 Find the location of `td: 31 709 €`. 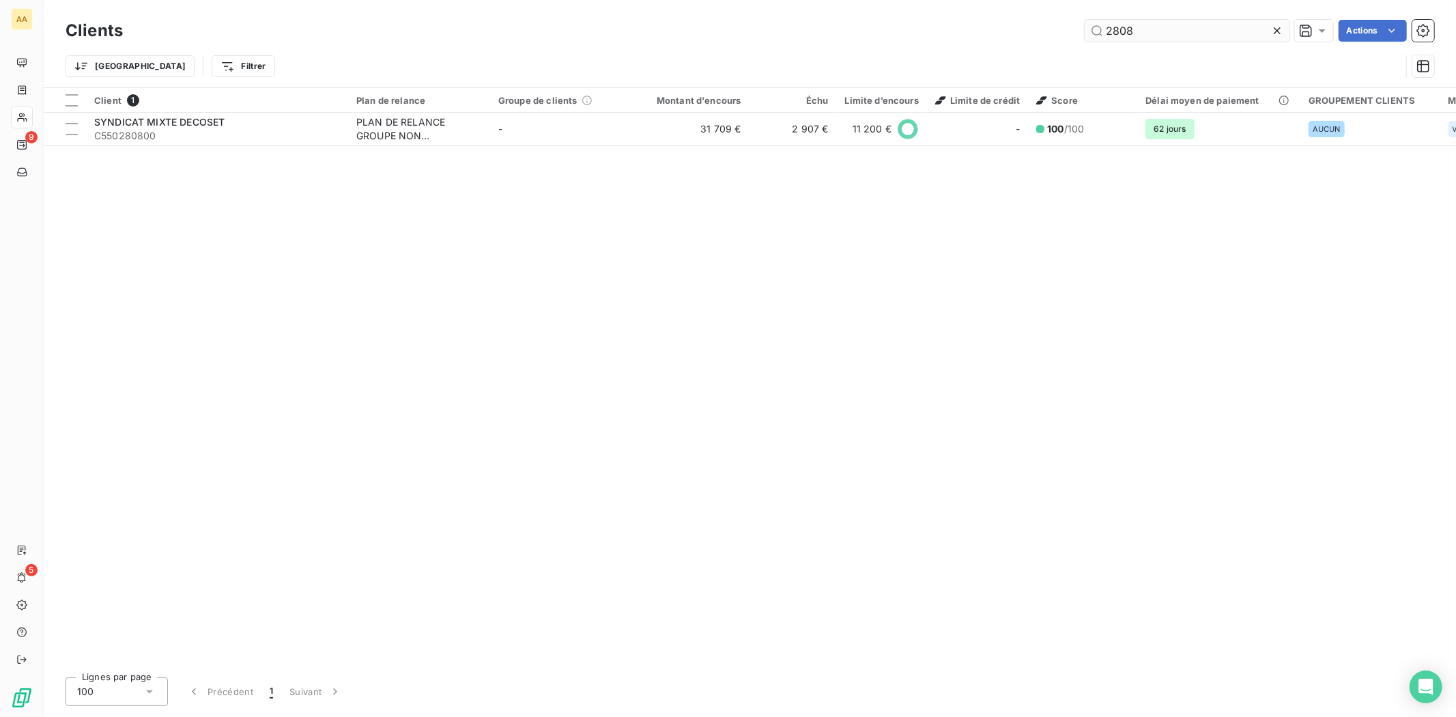

td: 31 709 € is located at coordinates (691, 129).